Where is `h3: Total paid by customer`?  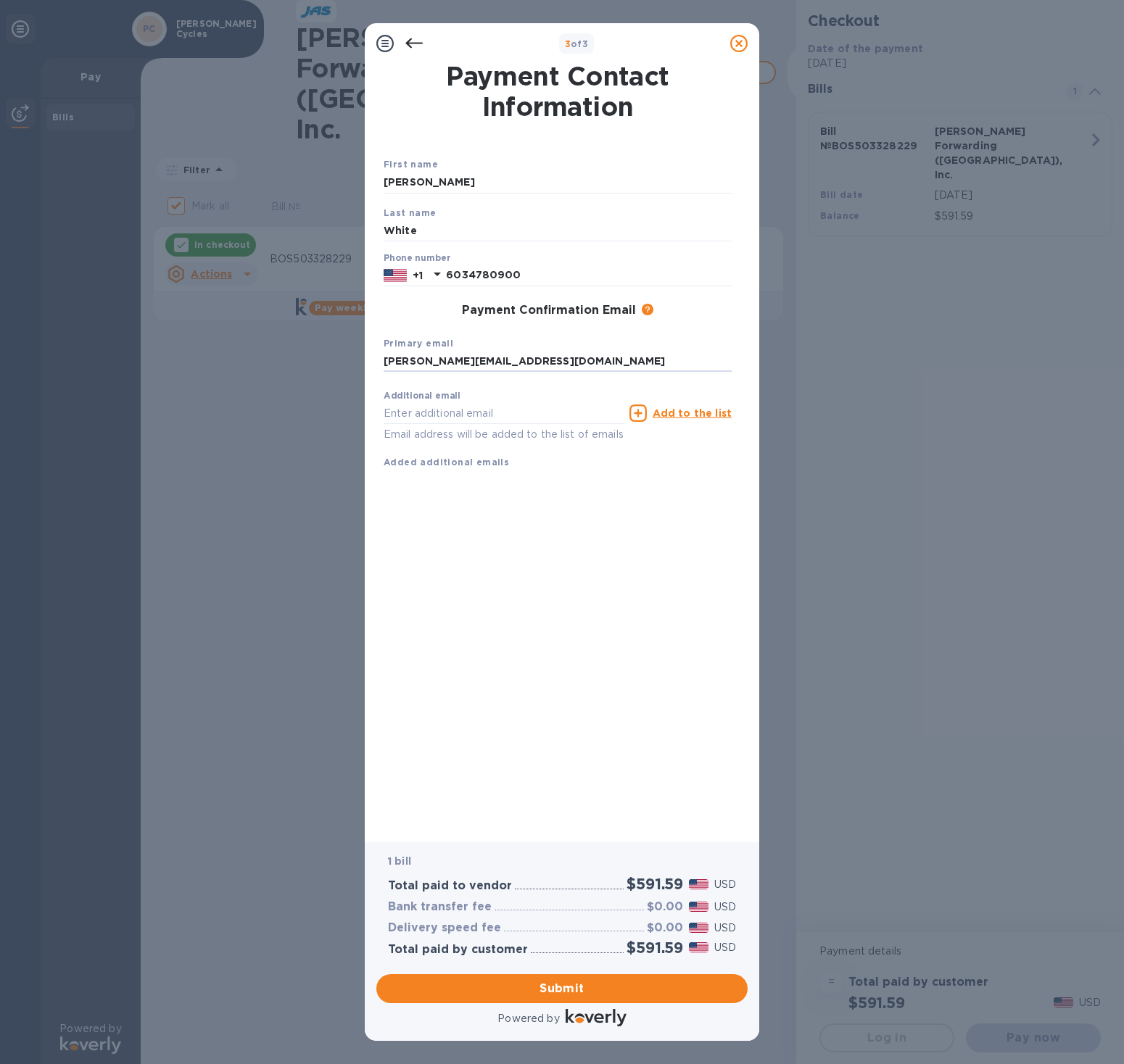 h3: Total paid by customer is located at coordinates (458, 949).